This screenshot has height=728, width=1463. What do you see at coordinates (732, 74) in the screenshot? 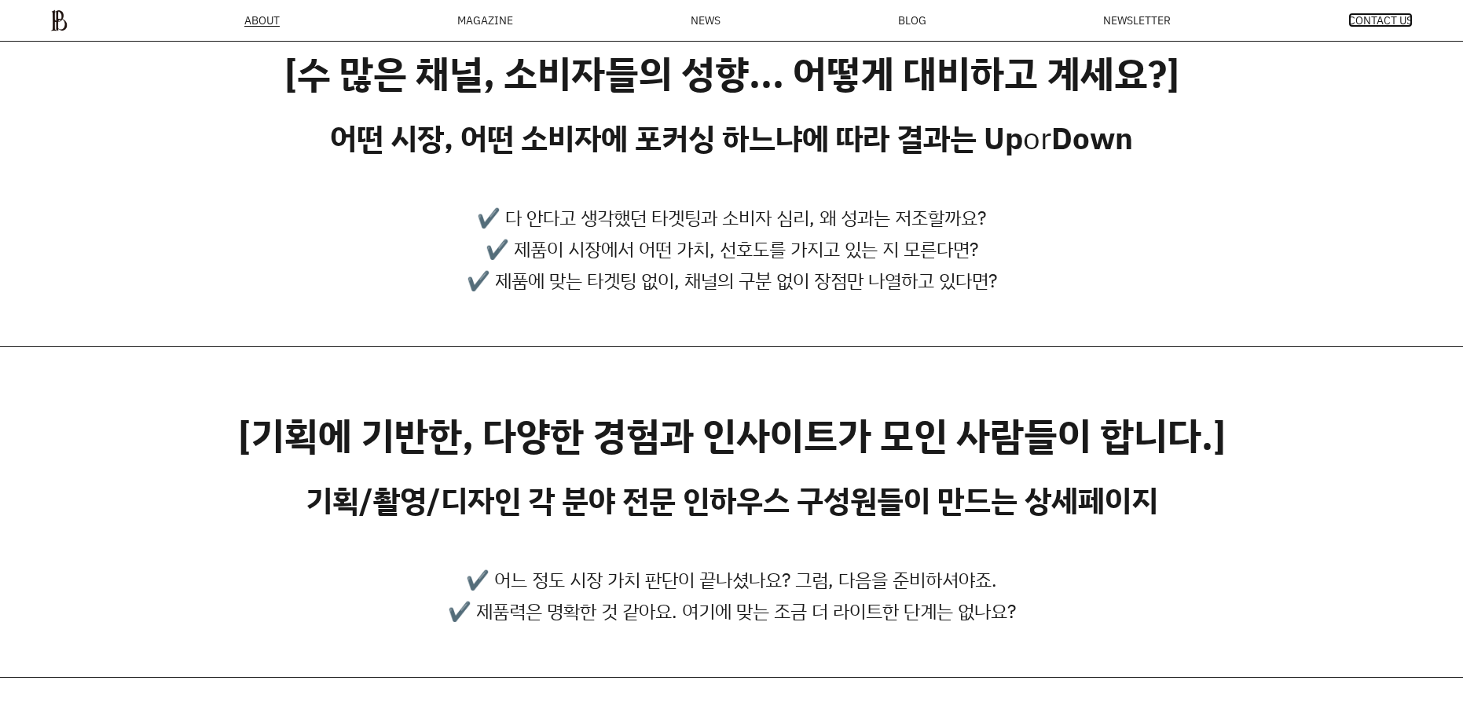
I see `h2: [수 많은 채널, 소비자들의 성향... 어떻게 대비하고 계세요?]` at bounding box center [732, 74].